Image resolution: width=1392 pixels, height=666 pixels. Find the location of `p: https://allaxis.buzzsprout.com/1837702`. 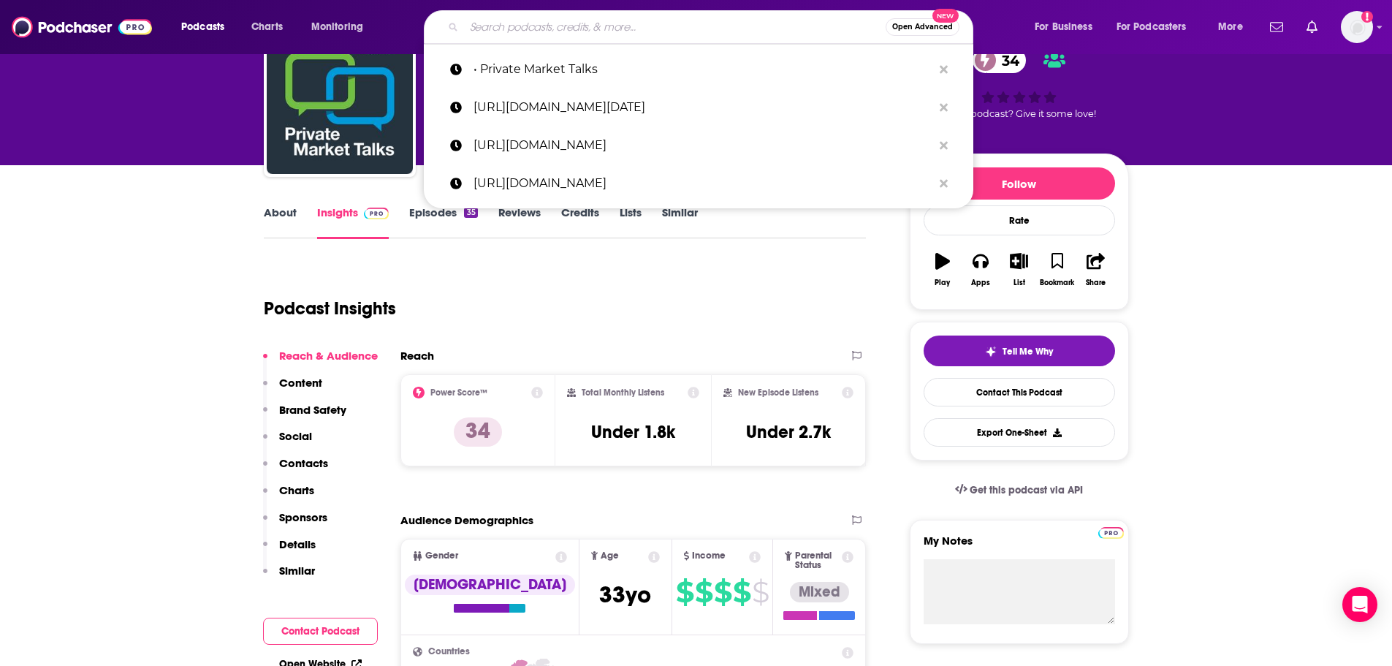

p: https://allaxis.buzzsprout.com/1837702 is located at coordinates (703, 183).